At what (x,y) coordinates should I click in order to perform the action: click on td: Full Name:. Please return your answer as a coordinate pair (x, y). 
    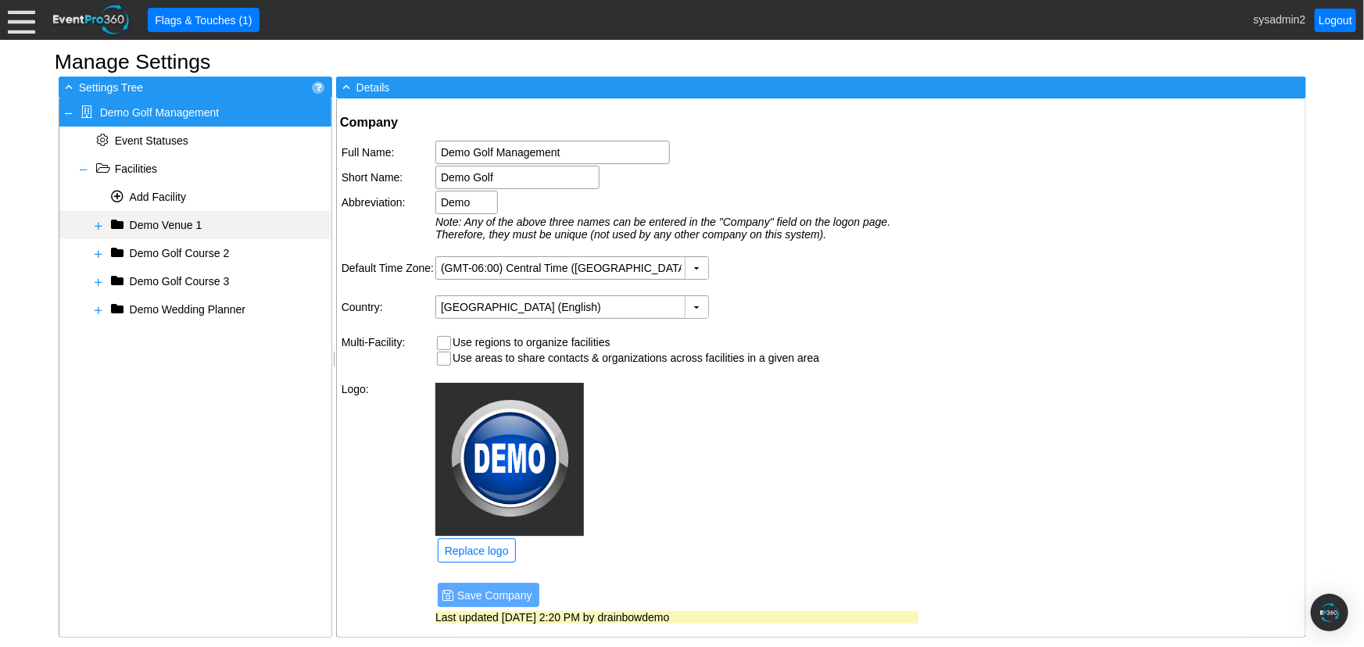
    Looking at the image, I should click on (388, 152).